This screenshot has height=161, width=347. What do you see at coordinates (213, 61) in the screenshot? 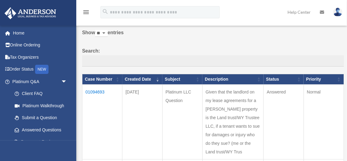
I see `input: Search:` at bounding box center [213, 61].